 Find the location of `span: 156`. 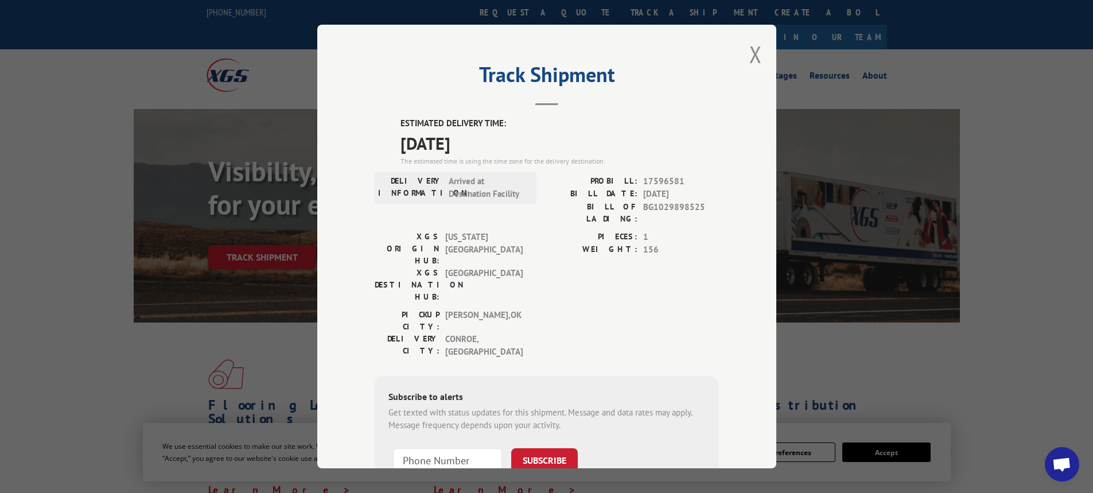

span: 156 is located at coordinates (681, 250).